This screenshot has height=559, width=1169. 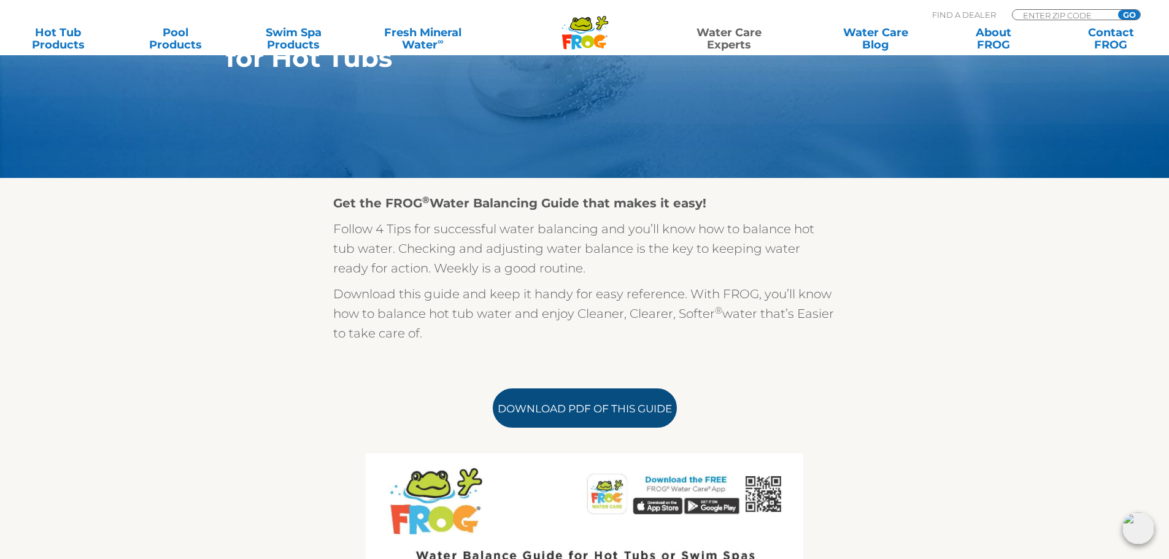 I want to click on input: Zip Code Form, so click(x=1063, y=15).